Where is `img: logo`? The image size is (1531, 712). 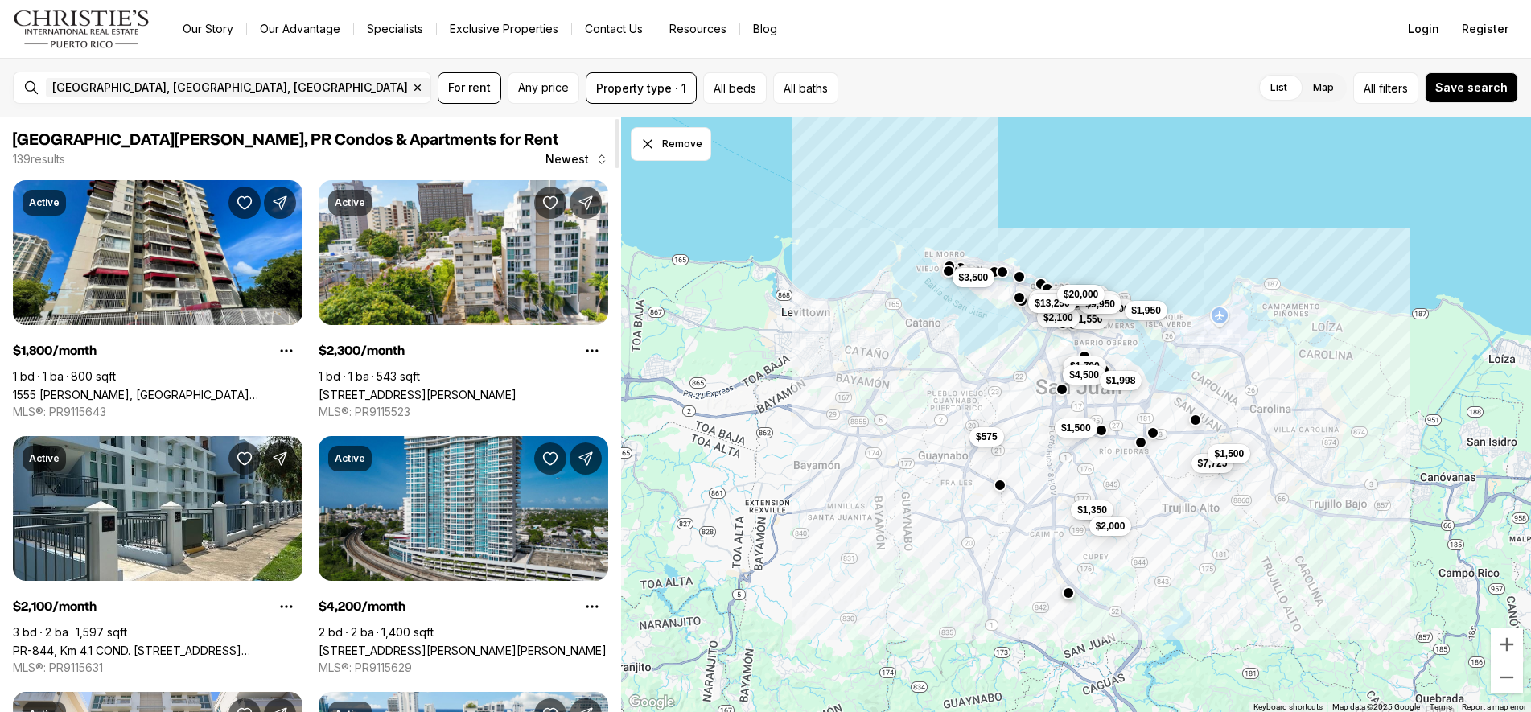
img: logo is located at coordinates (81, 29).